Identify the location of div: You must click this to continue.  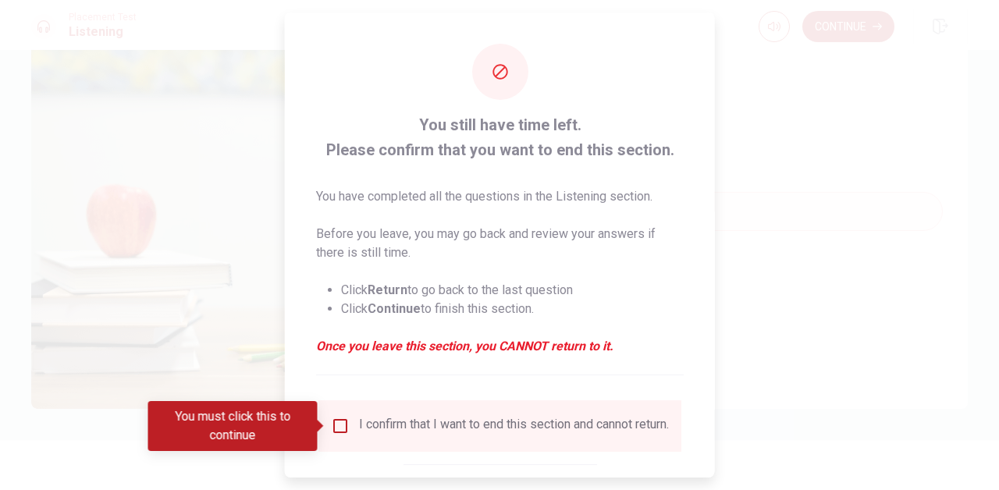
(232, 426).